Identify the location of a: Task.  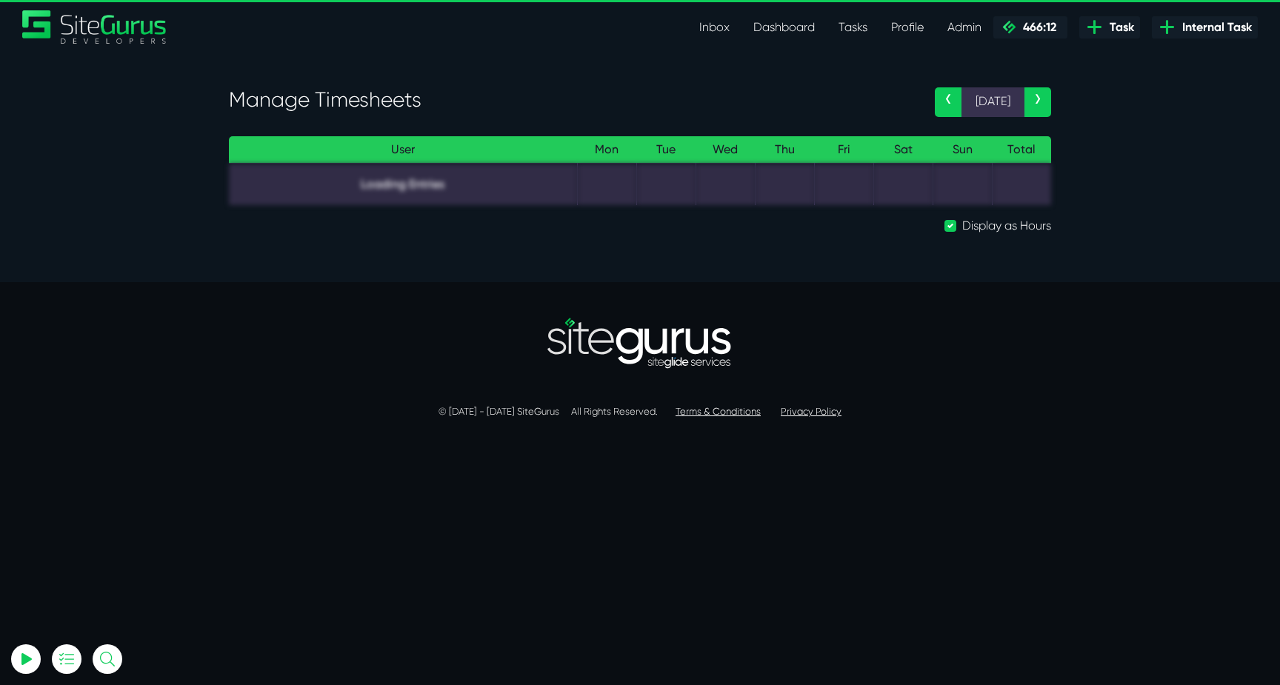
(1109, 27).